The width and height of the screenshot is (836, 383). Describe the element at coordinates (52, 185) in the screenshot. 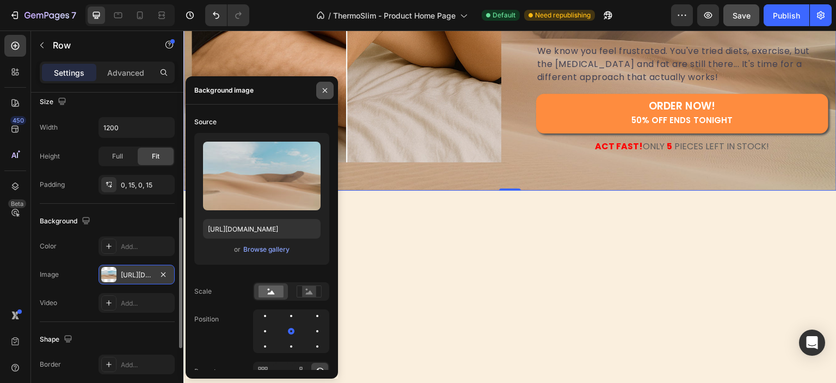

I see `div: Padding` at that location.